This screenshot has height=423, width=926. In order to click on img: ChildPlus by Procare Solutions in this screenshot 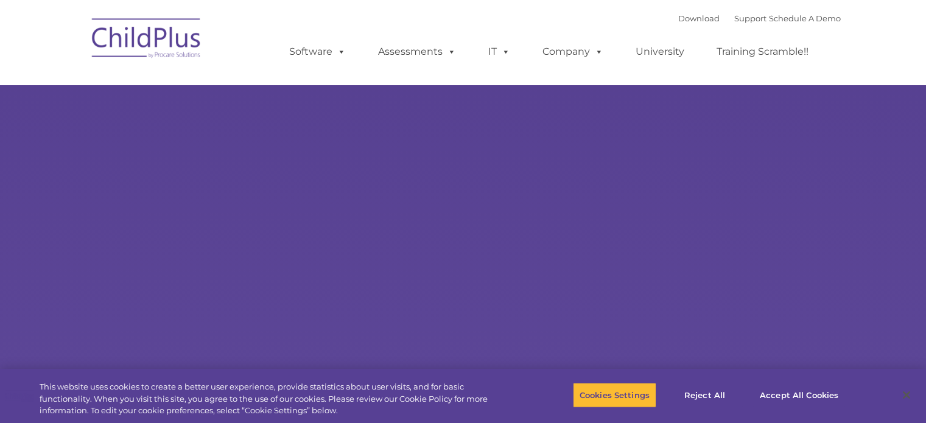, I will do `click(147, 40)`.